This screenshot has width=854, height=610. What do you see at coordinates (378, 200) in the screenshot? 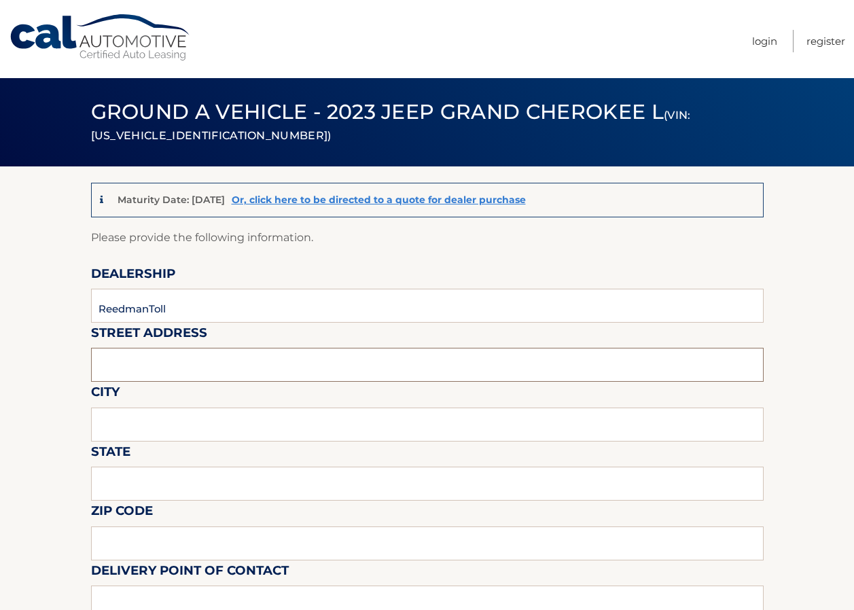
I see `a: Or, click here to be directed to a quote for dealer purchase` at bounding box center [378, 200].